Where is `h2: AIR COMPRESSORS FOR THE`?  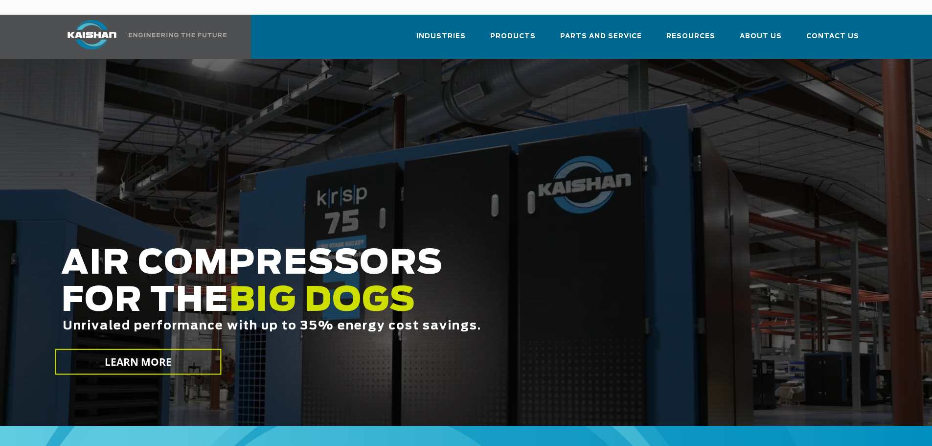 h2: AIR COMPRESSORS FOR THE is located at coordinates (398, 304).